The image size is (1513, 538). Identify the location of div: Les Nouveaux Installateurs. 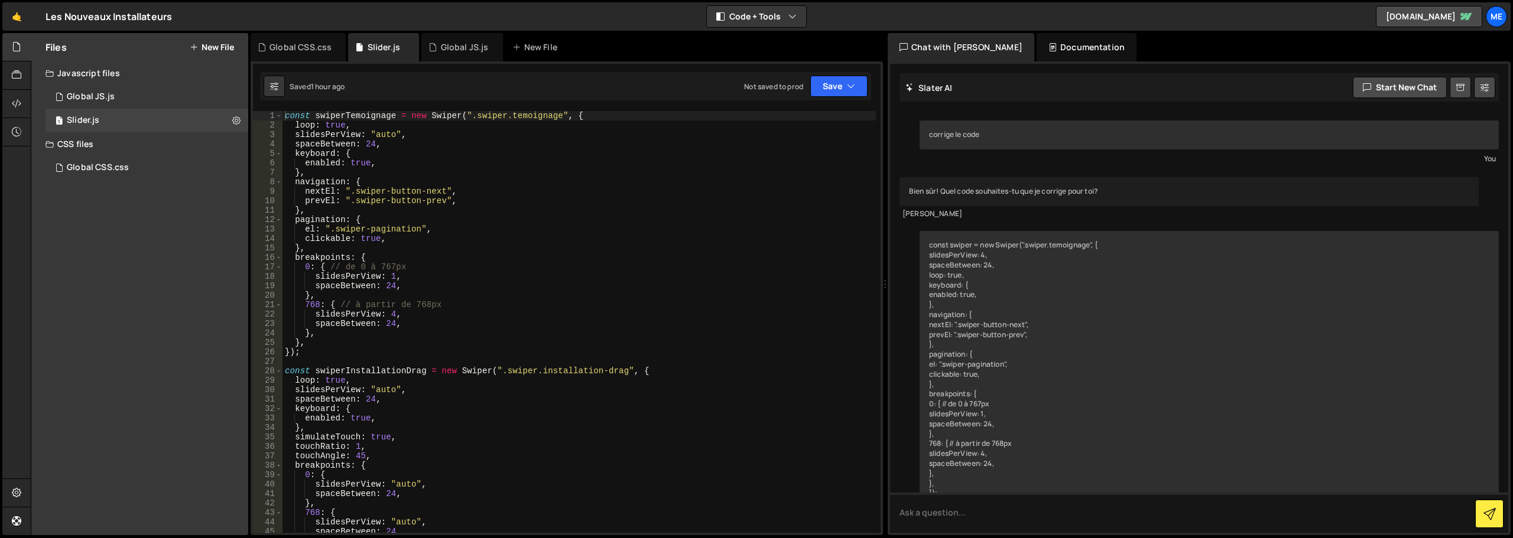
(109, 17).